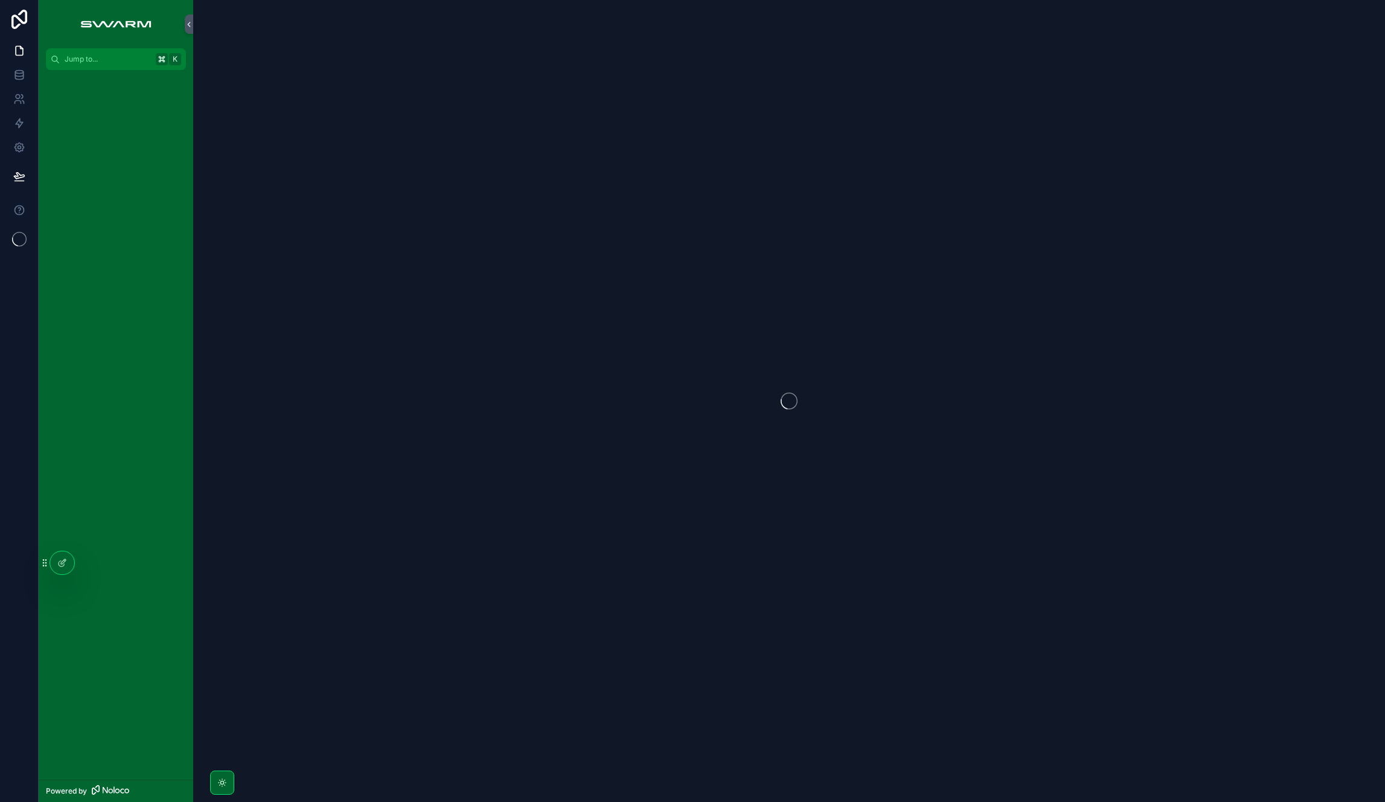  I want to click on a: Powered by, so click(116, 790).